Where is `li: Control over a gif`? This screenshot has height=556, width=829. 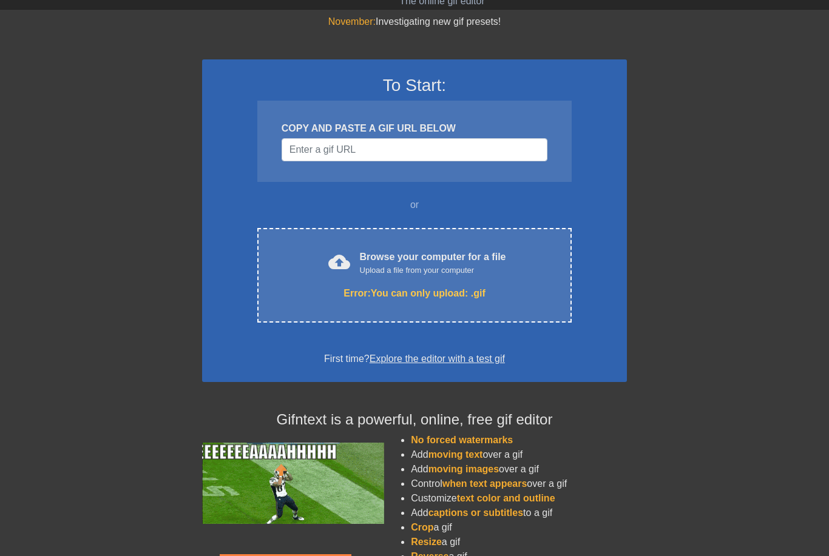
li: Control over a gif is located at coordinates (519, 484).